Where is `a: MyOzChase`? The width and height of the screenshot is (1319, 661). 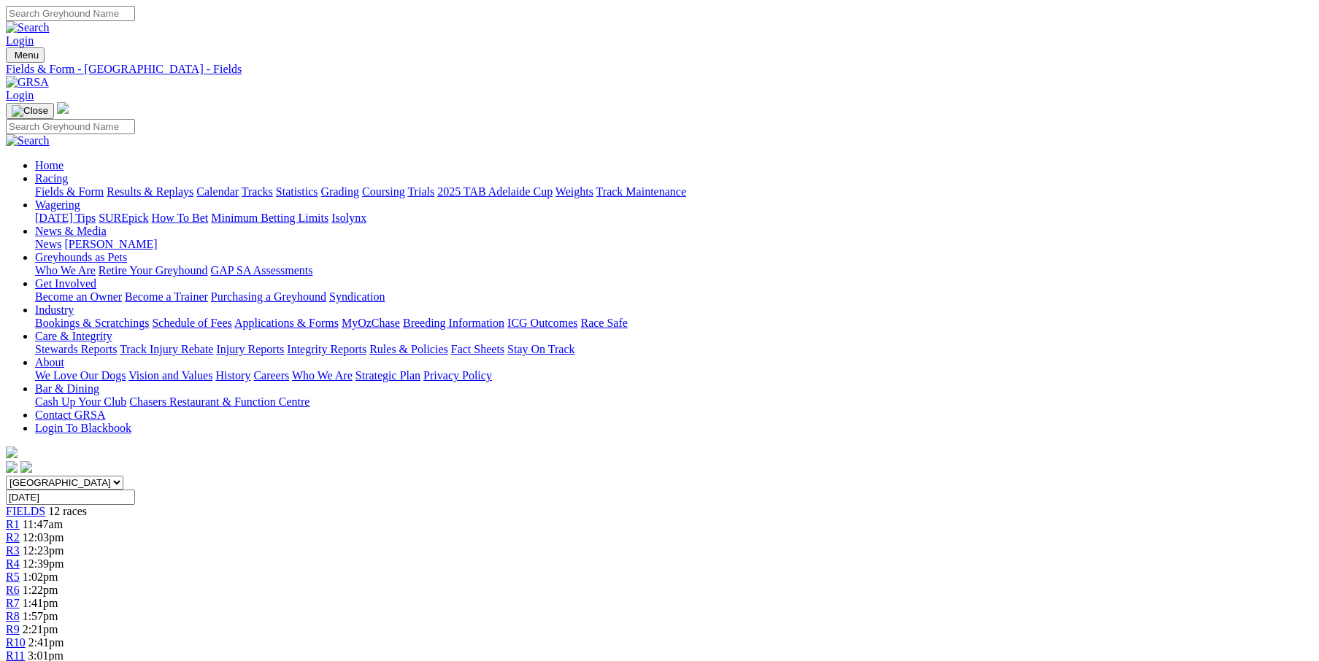 a: MyOzChase is located at coordinates (371, 323).